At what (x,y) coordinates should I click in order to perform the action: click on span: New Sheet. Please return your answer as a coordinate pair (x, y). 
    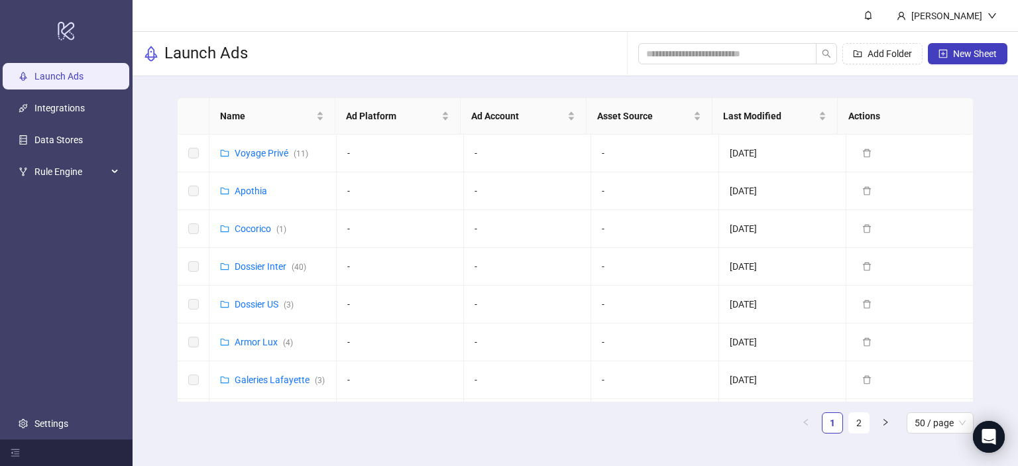
    Looking at the image, I should click on (975, 54).